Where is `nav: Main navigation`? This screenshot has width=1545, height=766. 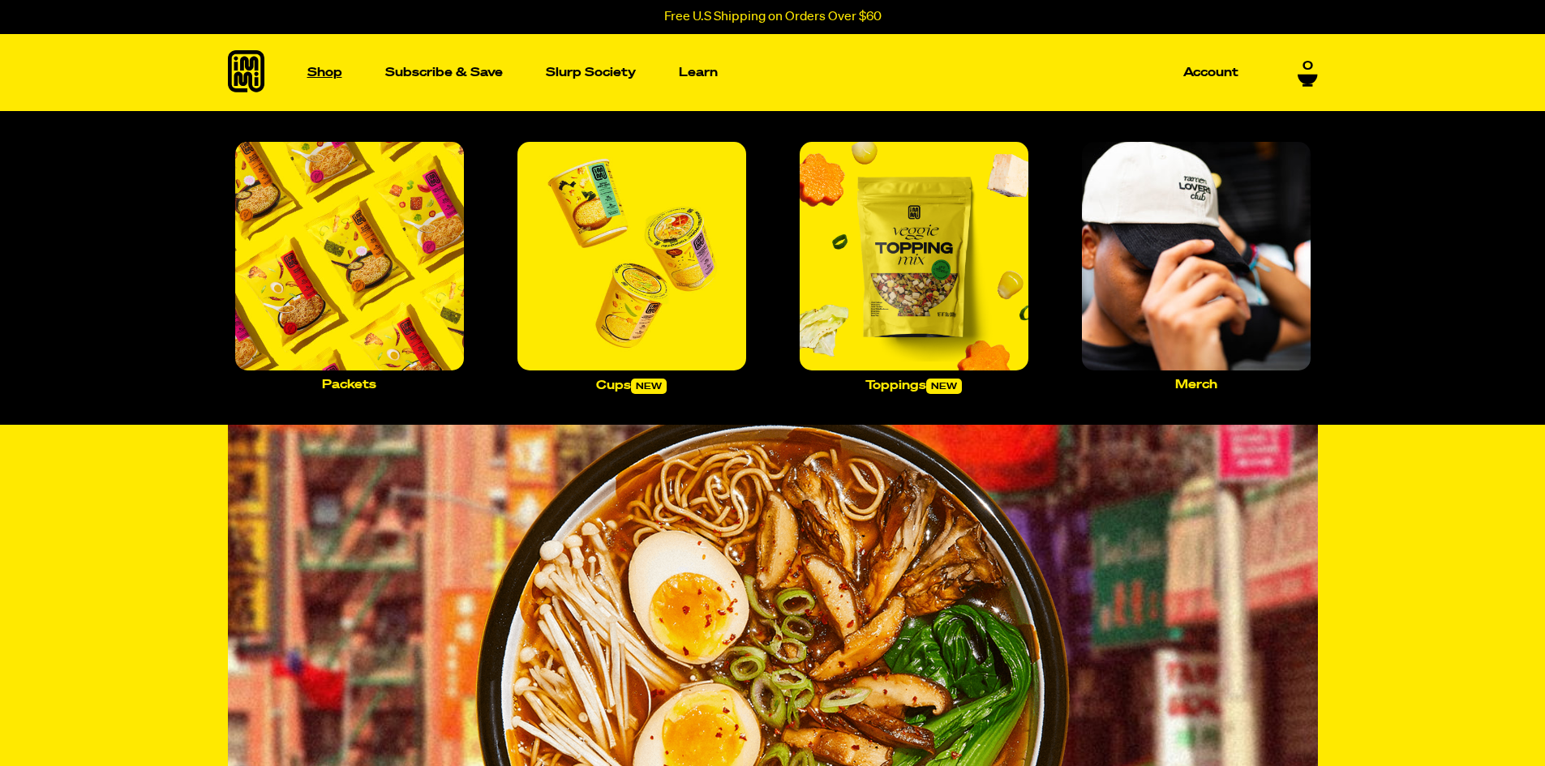 nav: Main navigation is located at coordinates (773, 72).